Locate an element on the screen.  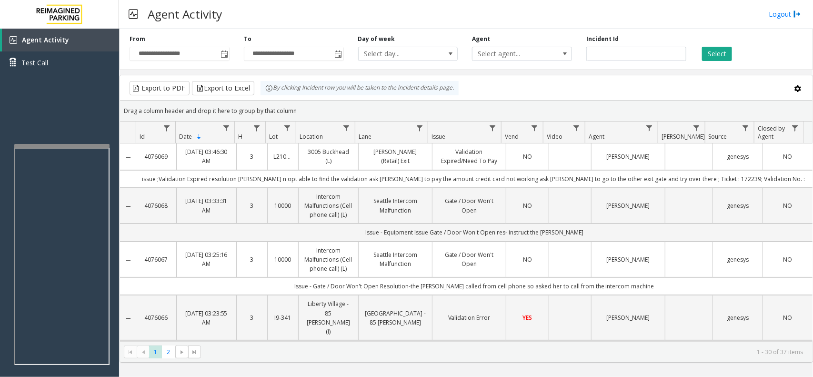
img: logout is located at coordinates (797, 14).